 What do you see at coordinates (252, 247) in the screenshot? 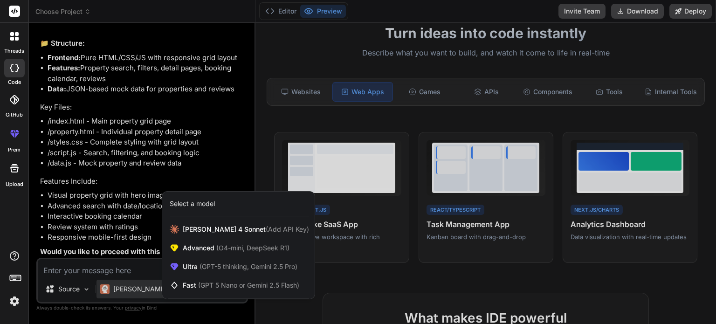
I see `span: (O4-mini, DeepSeek R1)` at bounding box center [252, 247].